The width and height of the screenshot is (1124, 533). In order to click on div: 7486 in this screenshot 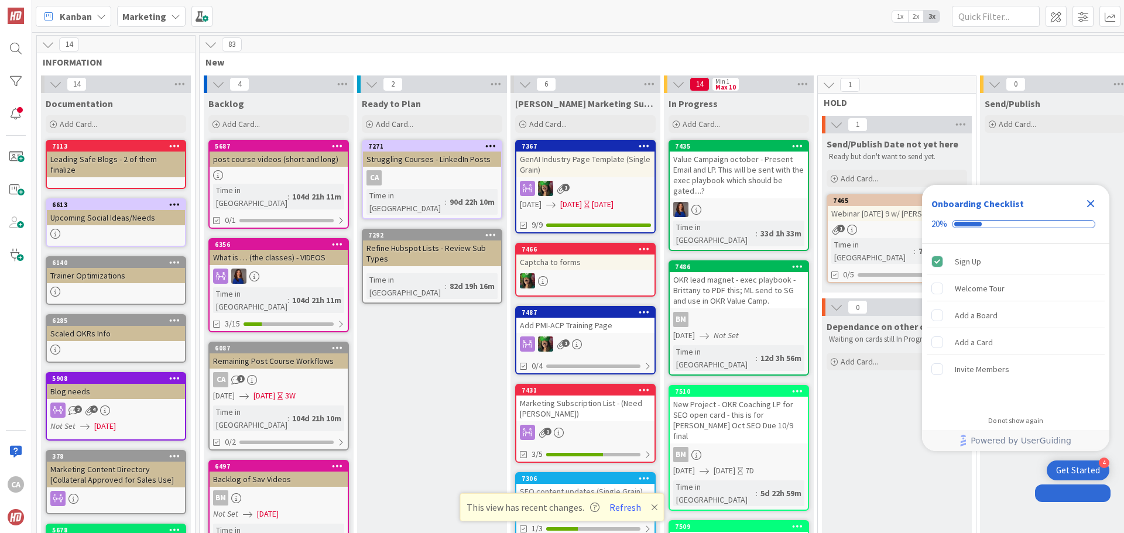, I will do `click(741, 267)`.